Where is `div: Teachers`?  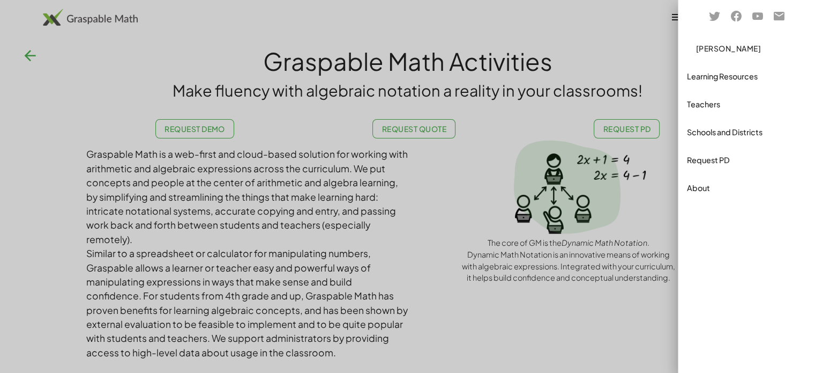 div: Teachers is located at coordinates (747, 104).